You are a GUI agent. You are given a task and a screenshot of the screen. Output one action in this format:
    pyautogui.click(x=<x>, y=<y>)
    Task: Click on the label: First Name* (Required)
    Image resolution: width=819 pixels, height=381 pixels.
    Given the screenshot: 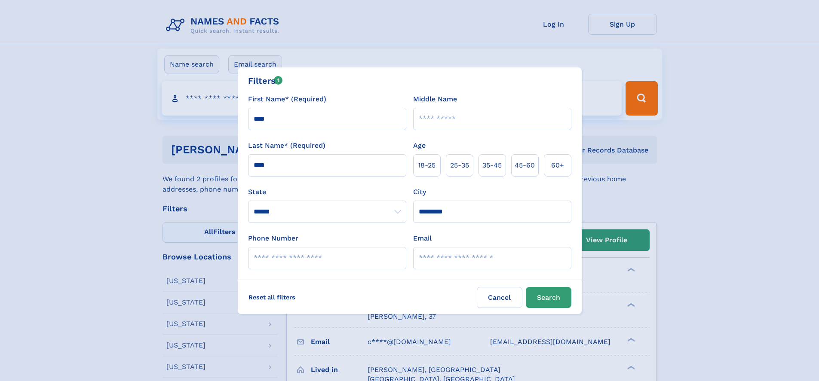 What is the action you would take?
    pyautogui.click(x=287, y=99)
    